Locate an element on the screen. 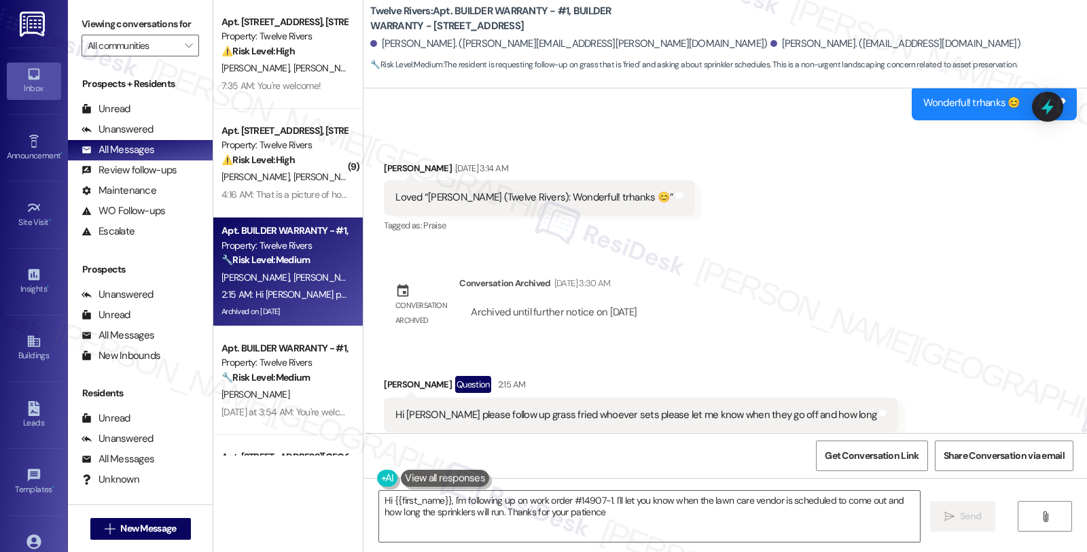  span: Send is located at coordinates (970, 516).